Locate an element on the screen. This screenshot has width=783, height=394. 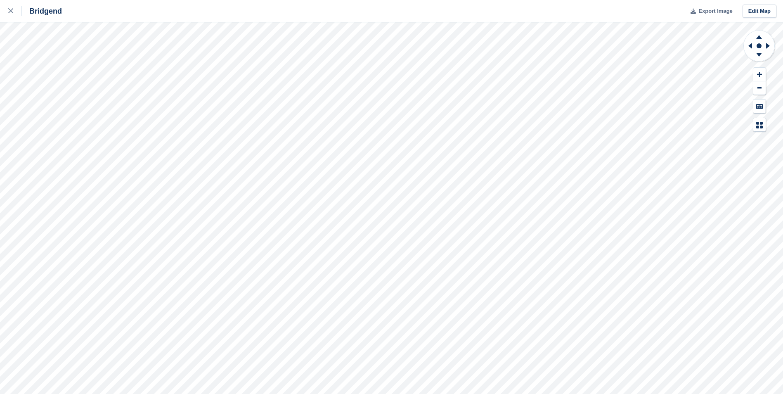
div: Bridgend is located at coordinates (42, 11).